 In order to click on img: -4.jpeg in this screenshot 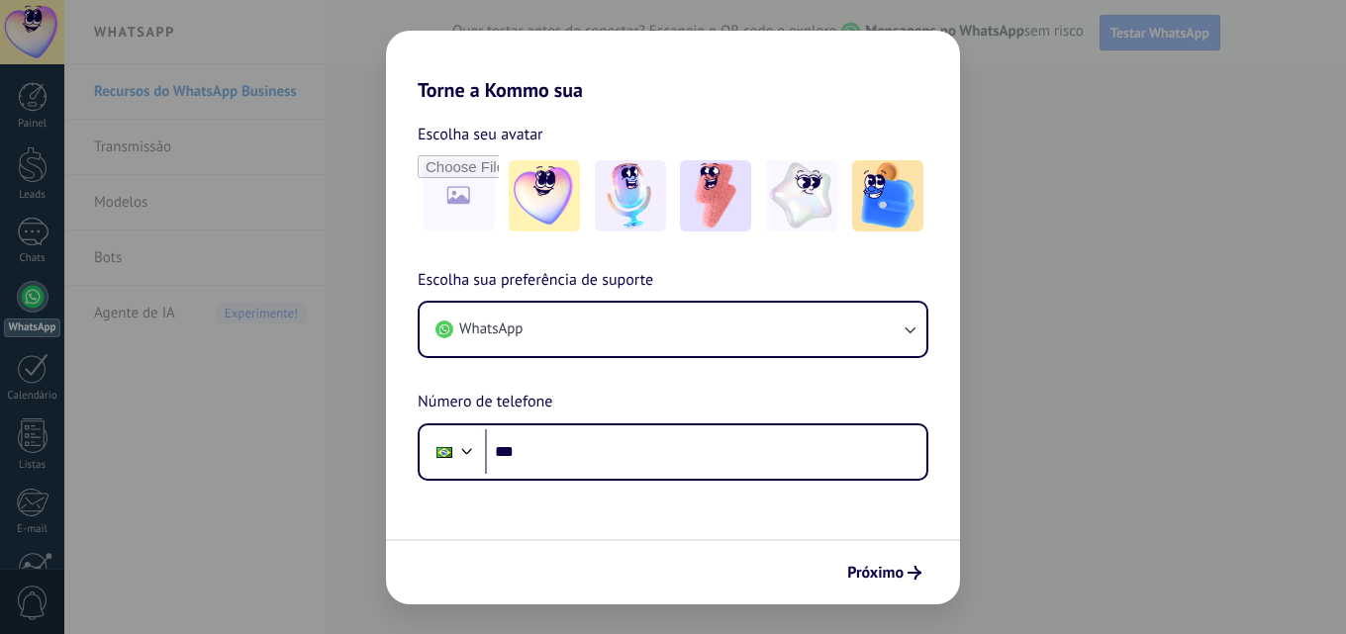, I will do `click(801, 196)`.